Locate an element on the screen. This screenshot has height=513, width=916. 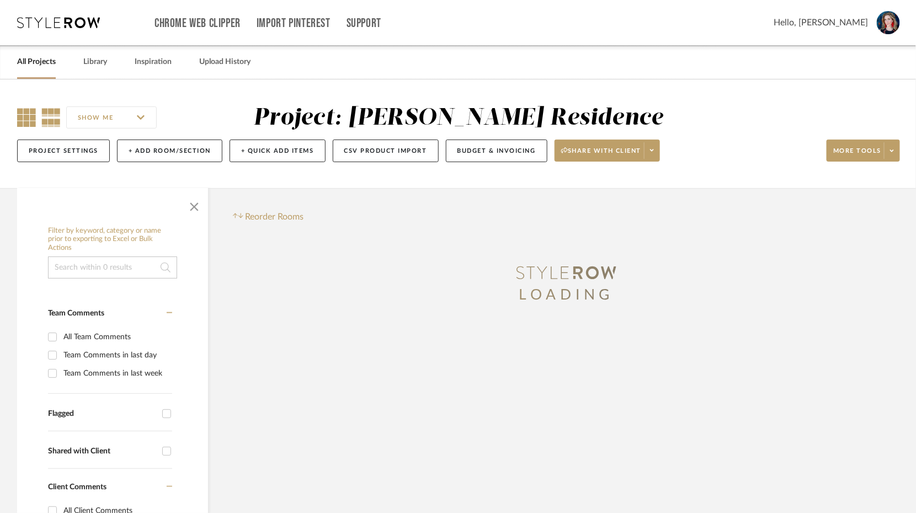
span: LOADING is located at coordinates (566, 295).